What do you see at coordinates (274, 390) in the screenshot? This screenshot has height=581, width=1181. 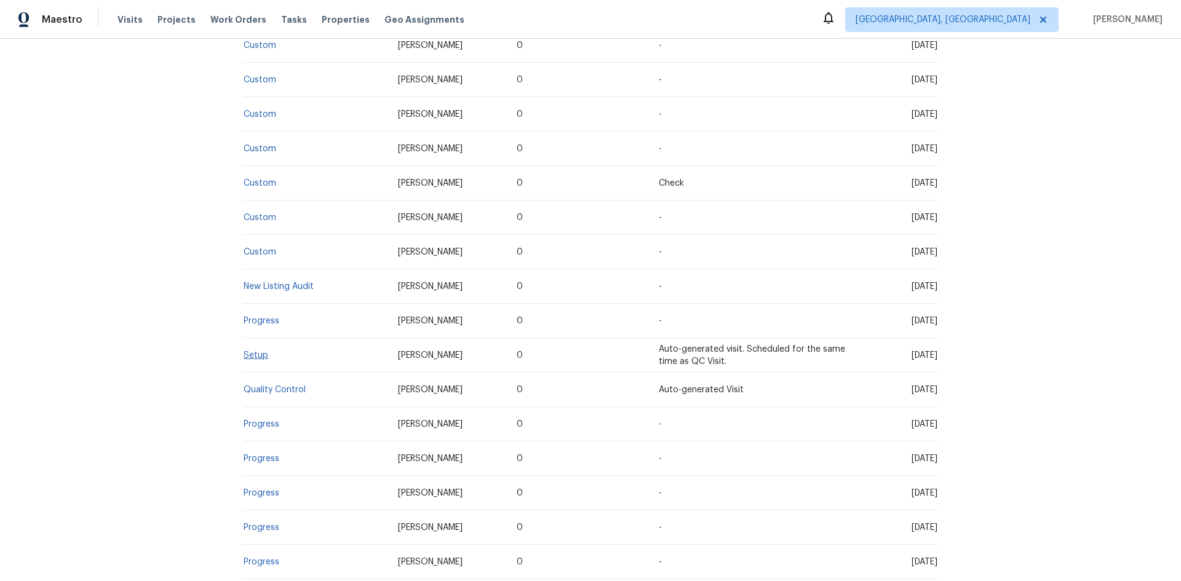 I see `a: Quality Control` at bounding box center [274, 390].